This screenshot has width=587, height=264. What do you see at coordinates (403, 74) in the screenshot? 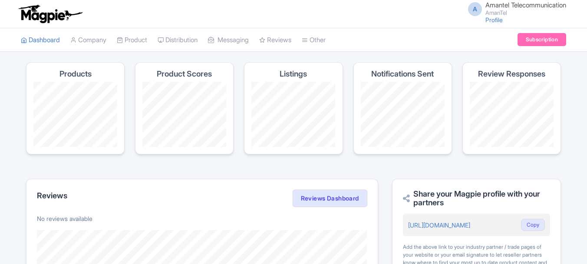
I see `h4: Notifications Sent` at bounding box center [403, 74].